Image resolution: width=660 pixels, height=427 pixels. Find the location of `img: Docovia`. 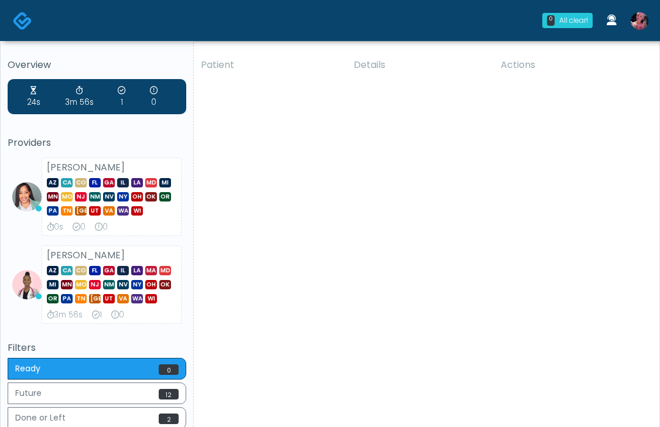

img: Docovia is located at coordinates (22, 20).